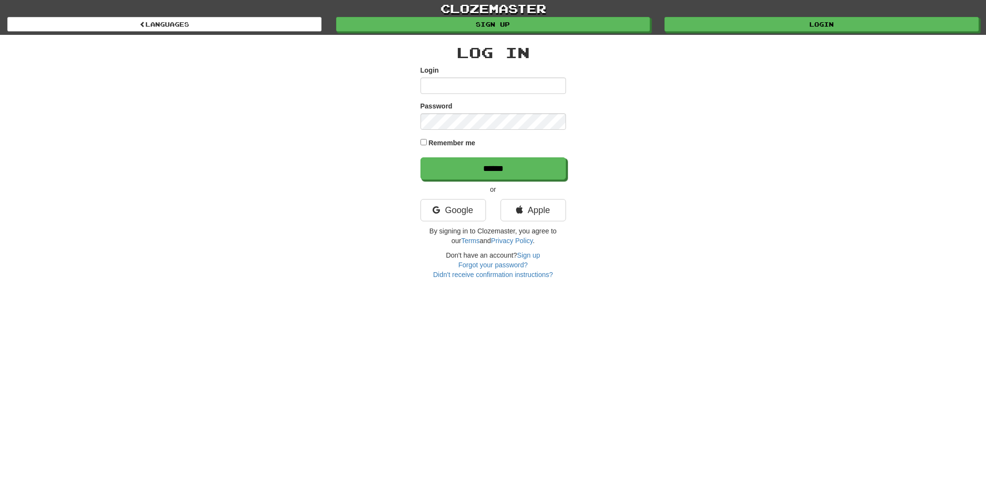 The image size is (986, 493). Describe the element at coordinates (493, 52) in the screenshot. I see `h2: Log In` at that location.